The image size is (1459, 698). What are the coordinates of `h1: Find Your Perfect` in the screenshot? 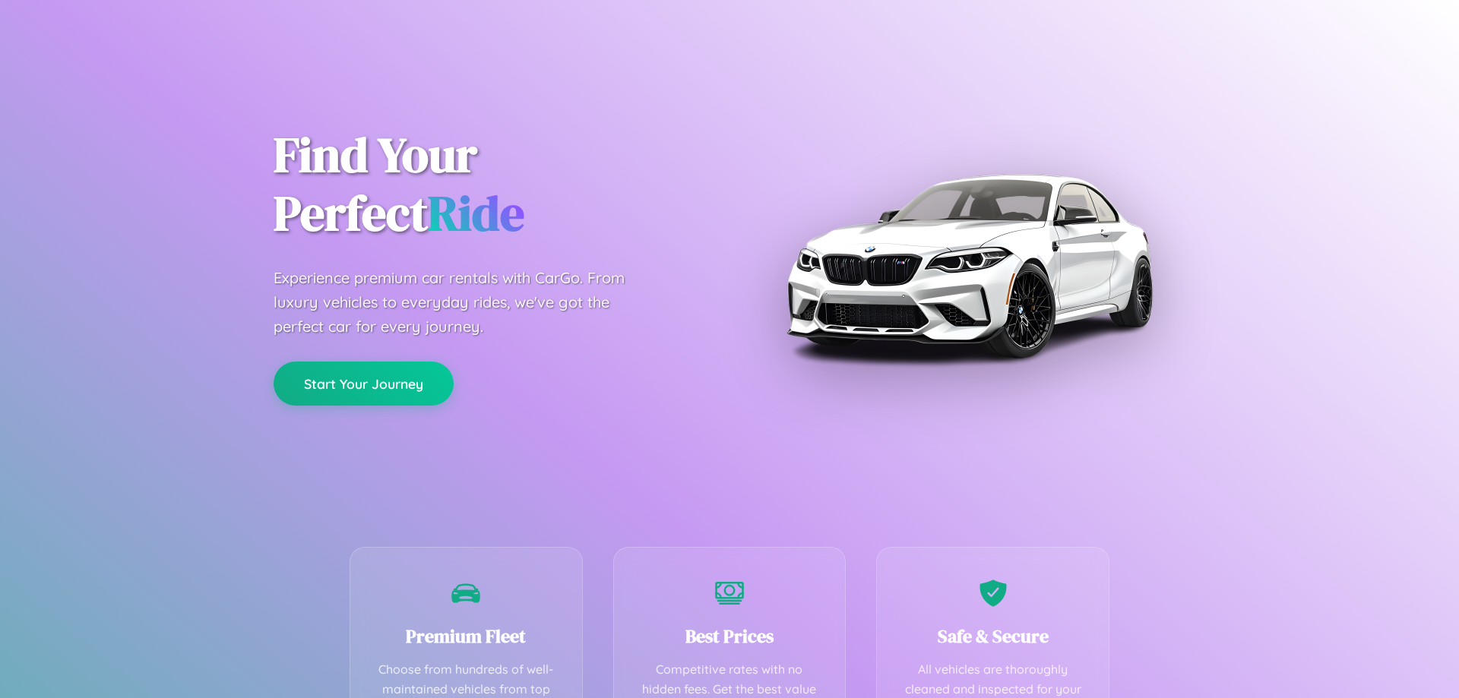 It's located at (490, 185).